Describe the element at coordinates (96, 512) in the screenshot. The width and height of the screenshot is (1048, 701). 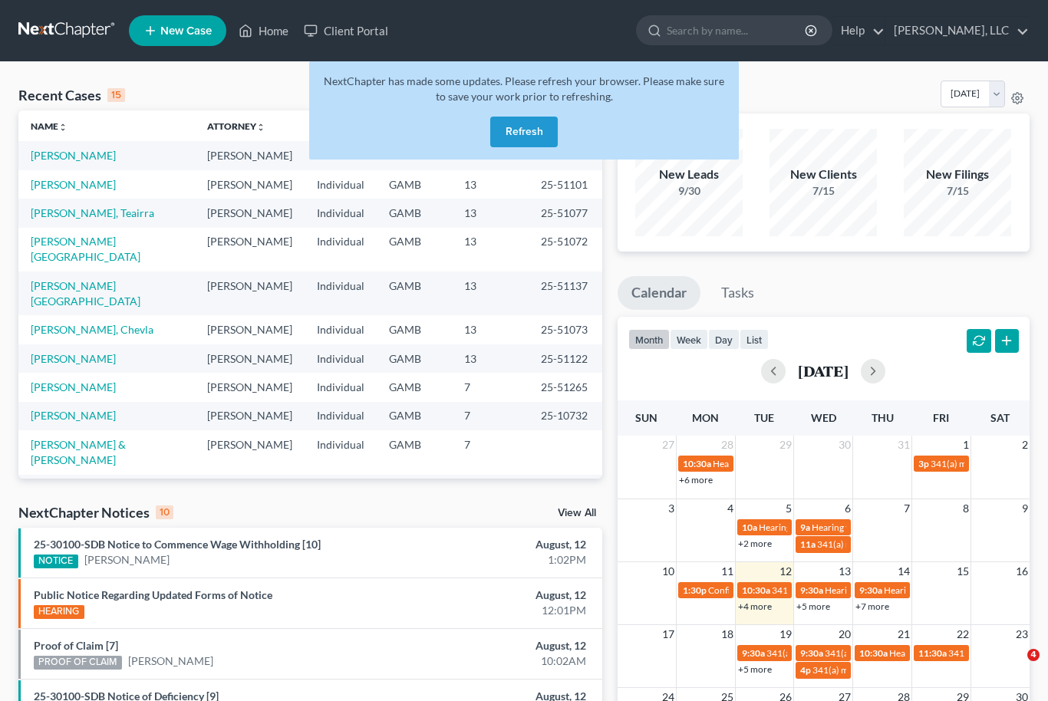
I see `div: NextChapter Notices` at that location.